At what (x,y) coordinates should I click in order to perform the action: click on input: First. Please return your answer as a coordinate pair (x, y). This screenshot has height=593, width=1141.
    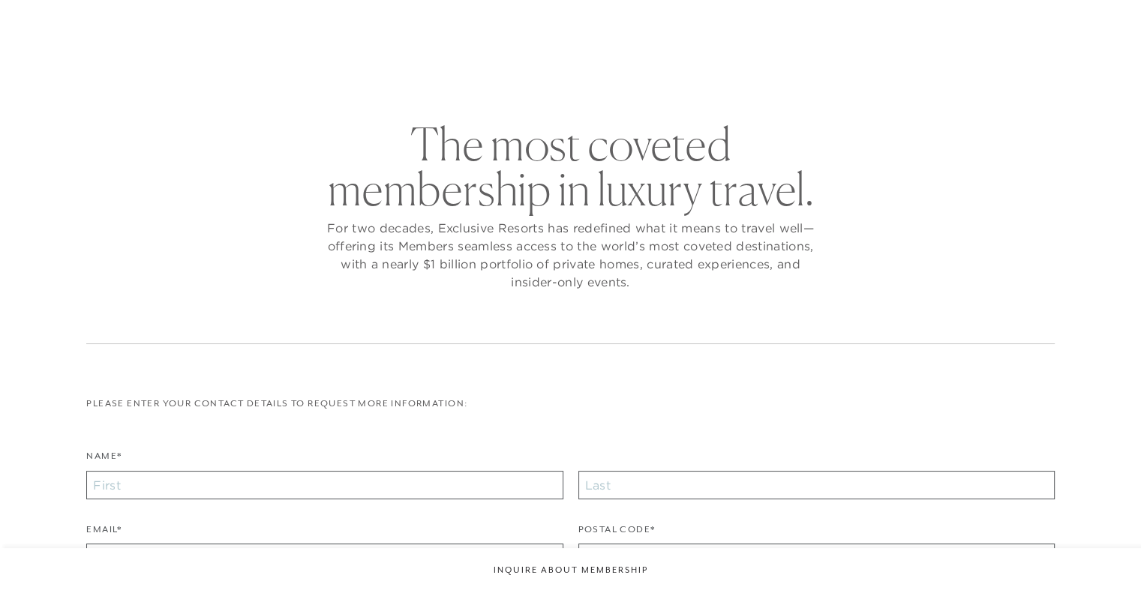
    Looking at the image, I should click on (324, 485).